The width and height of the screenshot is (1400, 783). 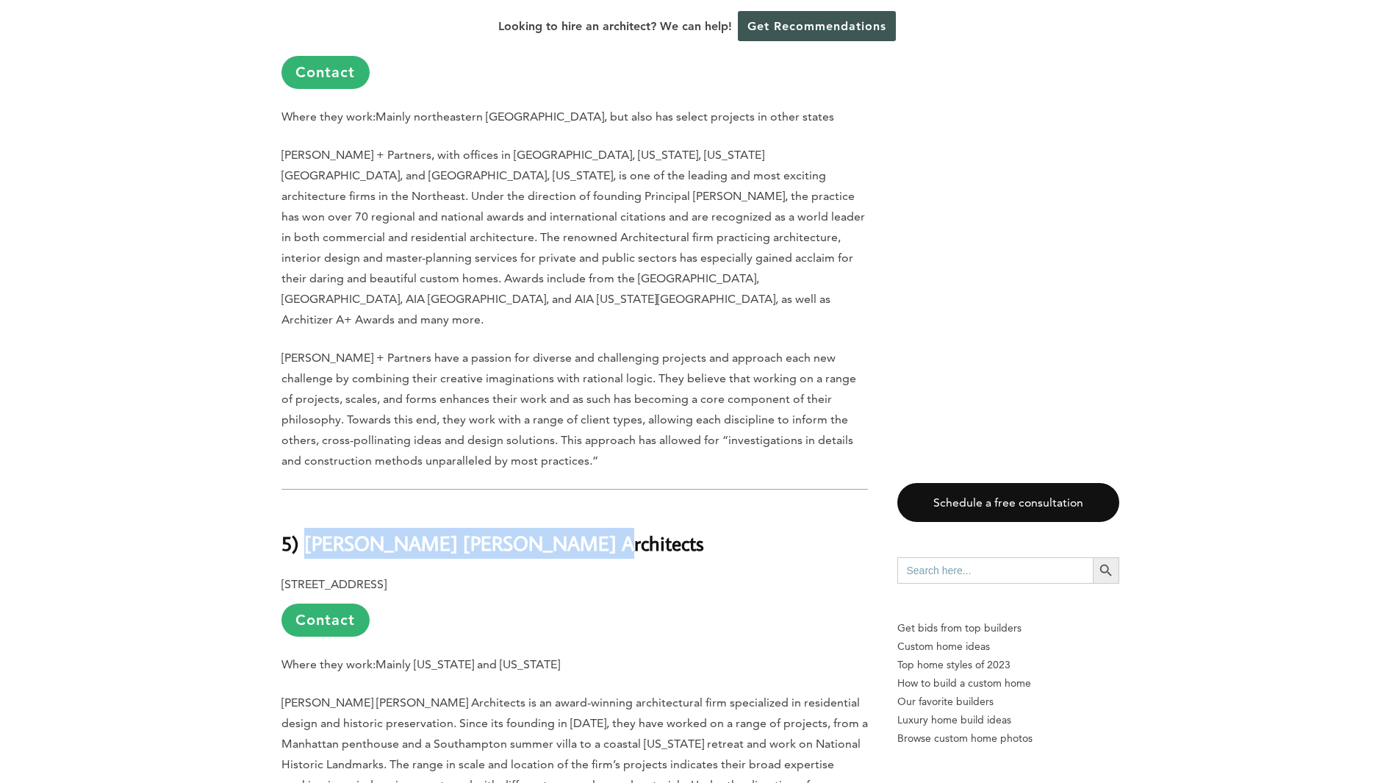 I want to click on p: Browse custom home photos, so click(x=1008, y=738).